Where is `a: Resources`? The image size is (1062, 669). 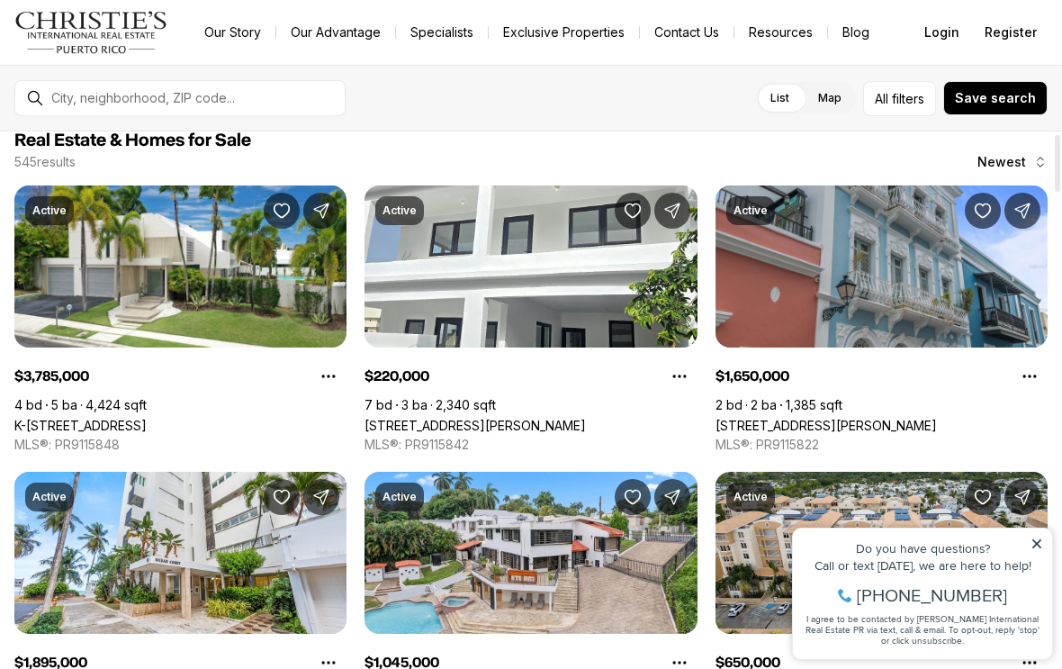 a: Resources is located at coordinates (781, 32).